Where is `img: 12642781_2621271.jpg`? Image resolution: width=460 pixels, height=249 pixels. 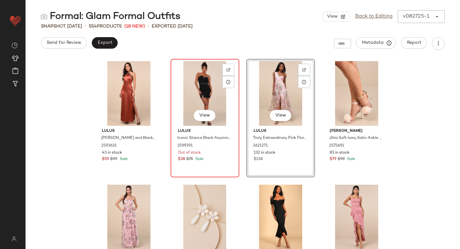 img: 12642781_2621271.jpg is located at coordinates (281, 93).